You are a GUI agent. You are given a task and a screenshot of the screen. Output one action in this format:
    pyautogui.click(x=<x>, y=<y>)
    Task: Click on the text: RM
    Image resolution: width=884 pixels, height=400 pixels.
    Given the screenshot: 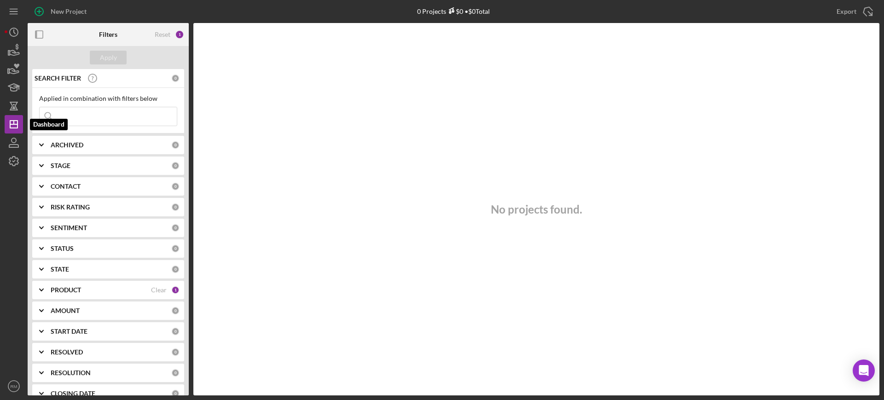 What is the action you would take?
    pyautogui.click(x=14, y=386)
    